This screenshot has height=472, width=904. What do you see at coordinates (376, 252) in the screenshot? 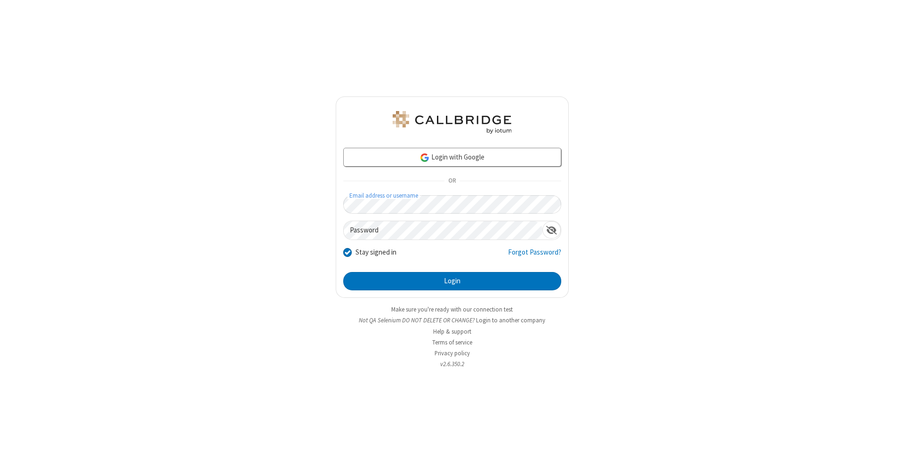
I see `label: Stay signed in` at bounding box center [376, 252].